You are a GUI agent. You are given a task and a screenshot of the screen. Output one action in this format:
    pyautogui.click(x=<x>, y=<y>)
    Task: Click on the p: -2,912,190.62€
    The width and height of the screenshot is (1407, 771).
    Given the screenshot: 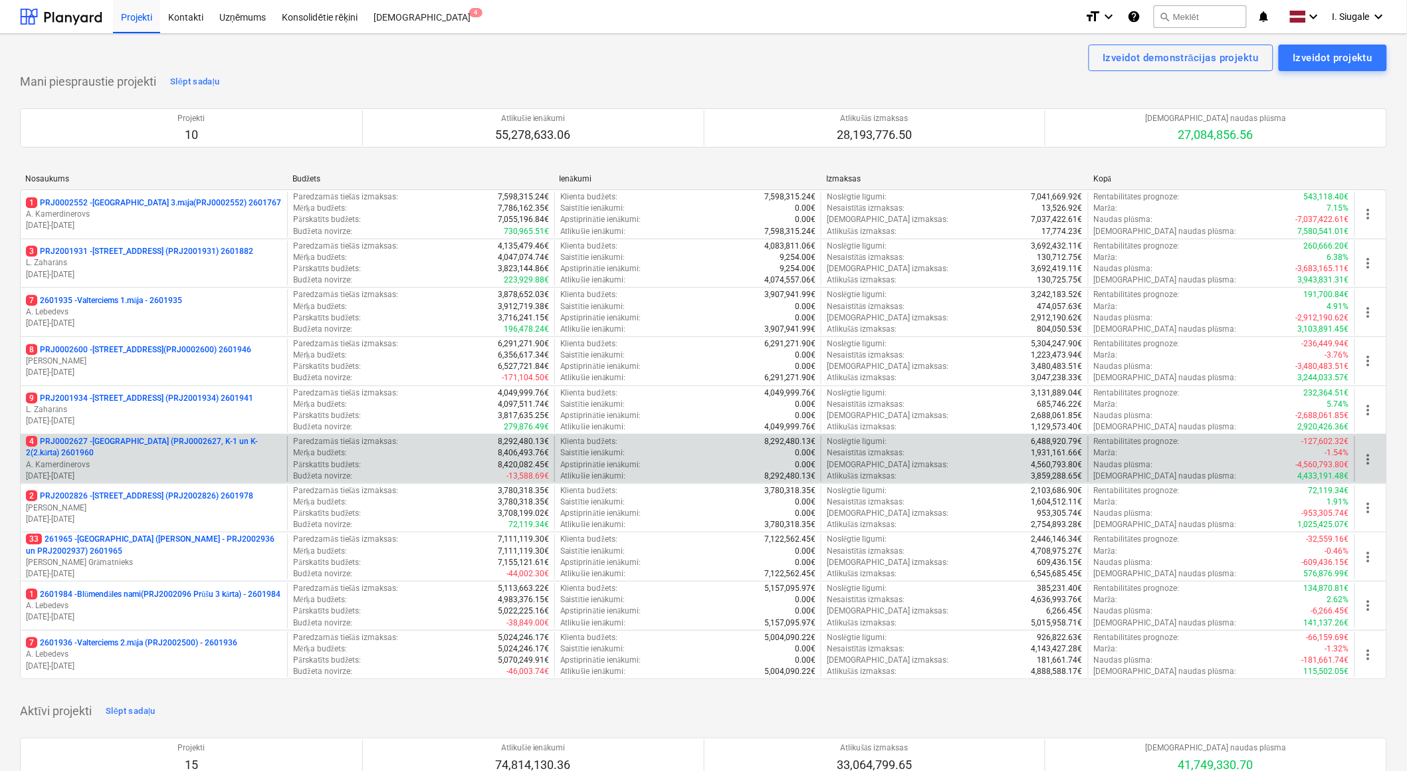 What is the action you would take?
    pyautogui.click(x=1323, y=318)
    